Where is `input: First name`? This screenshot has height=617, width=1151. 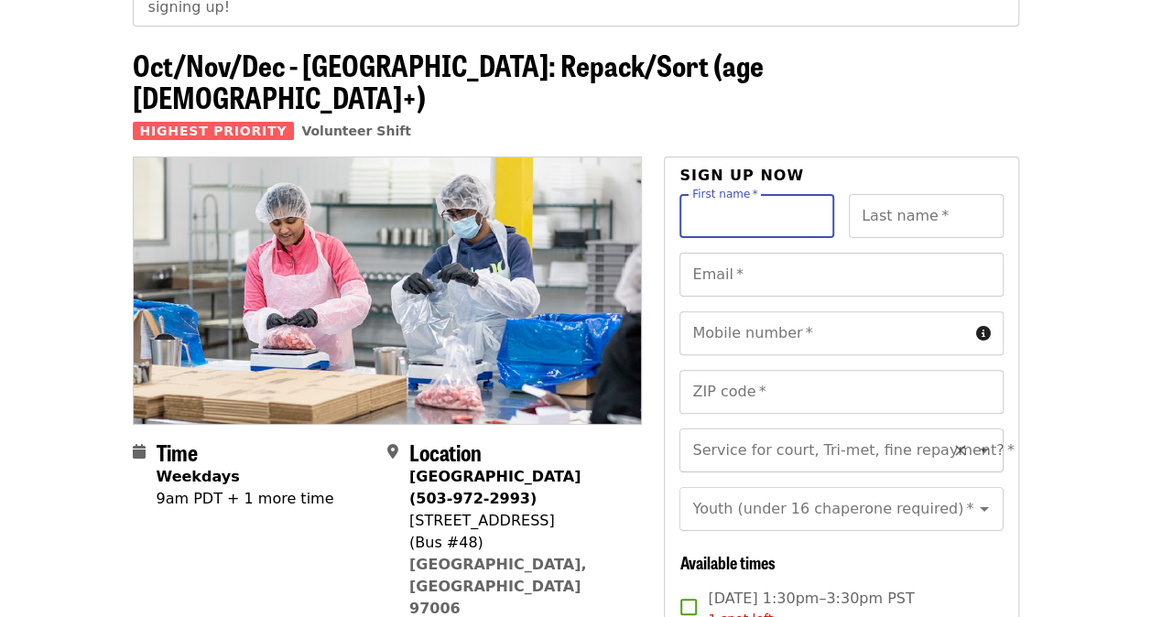
input: First name is located at coordinates (757, 216).